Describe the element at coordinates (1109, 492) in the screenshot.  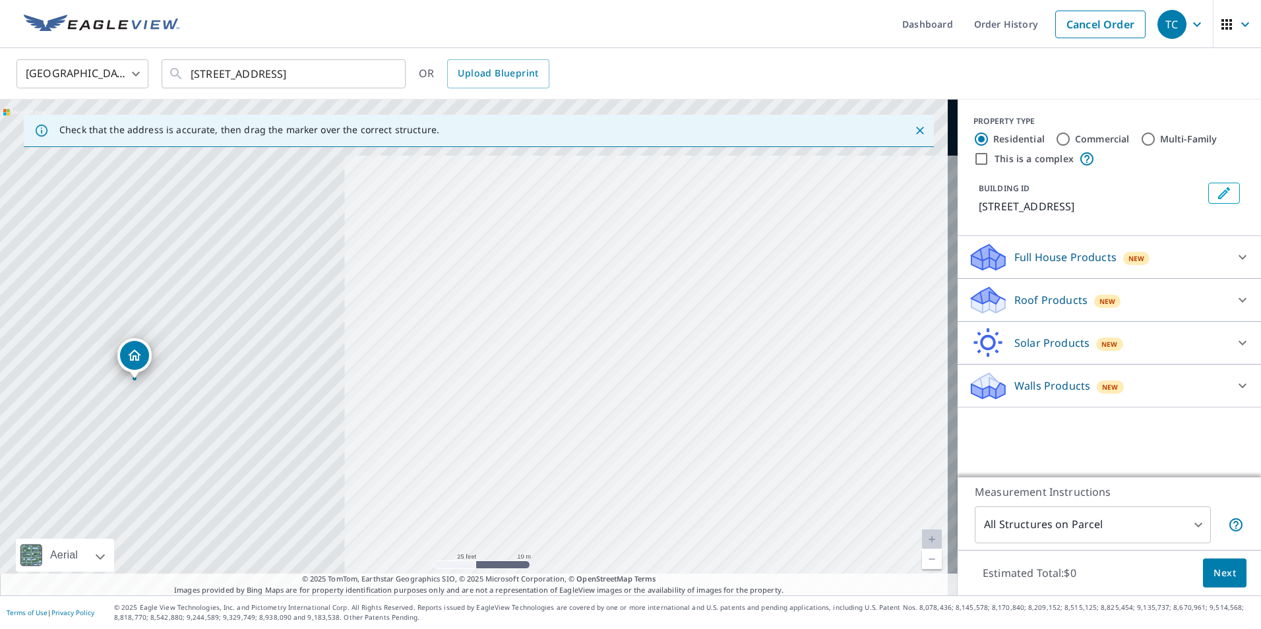
I see `p: Measurement Instructions` at that location.